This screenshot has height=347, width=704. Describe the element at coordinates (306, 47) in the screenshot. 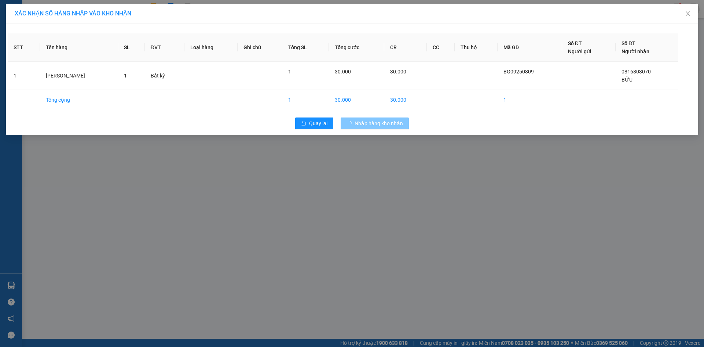

I see `th: Tổng SL` at that location.